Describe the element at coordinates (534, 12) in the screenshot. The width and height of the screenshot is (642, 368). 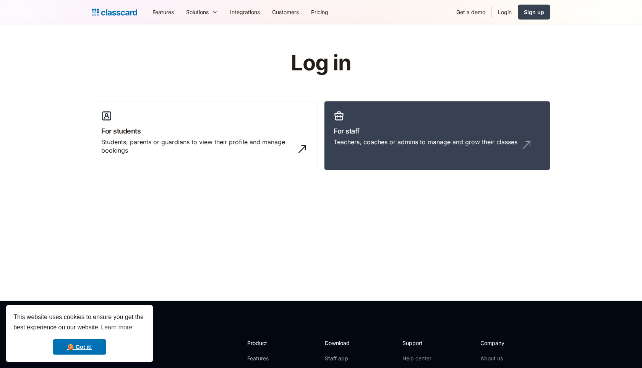
I see `div: Sign up` at that location.